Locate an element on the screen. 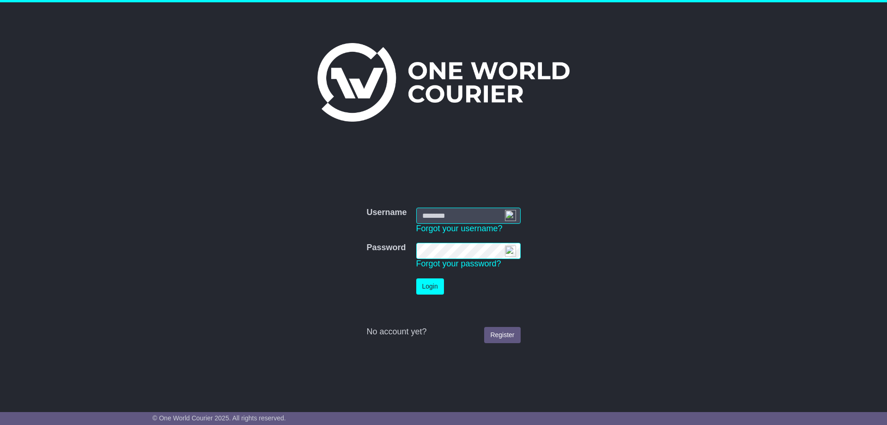  label: Password is located at coordinates (386, 248).